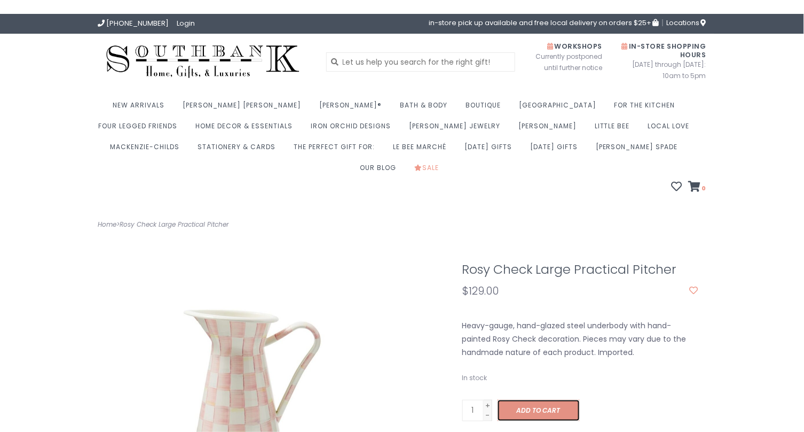  Describe the element at coordinates (107, 224) in the screenshot. I see `a: Home` at that location.